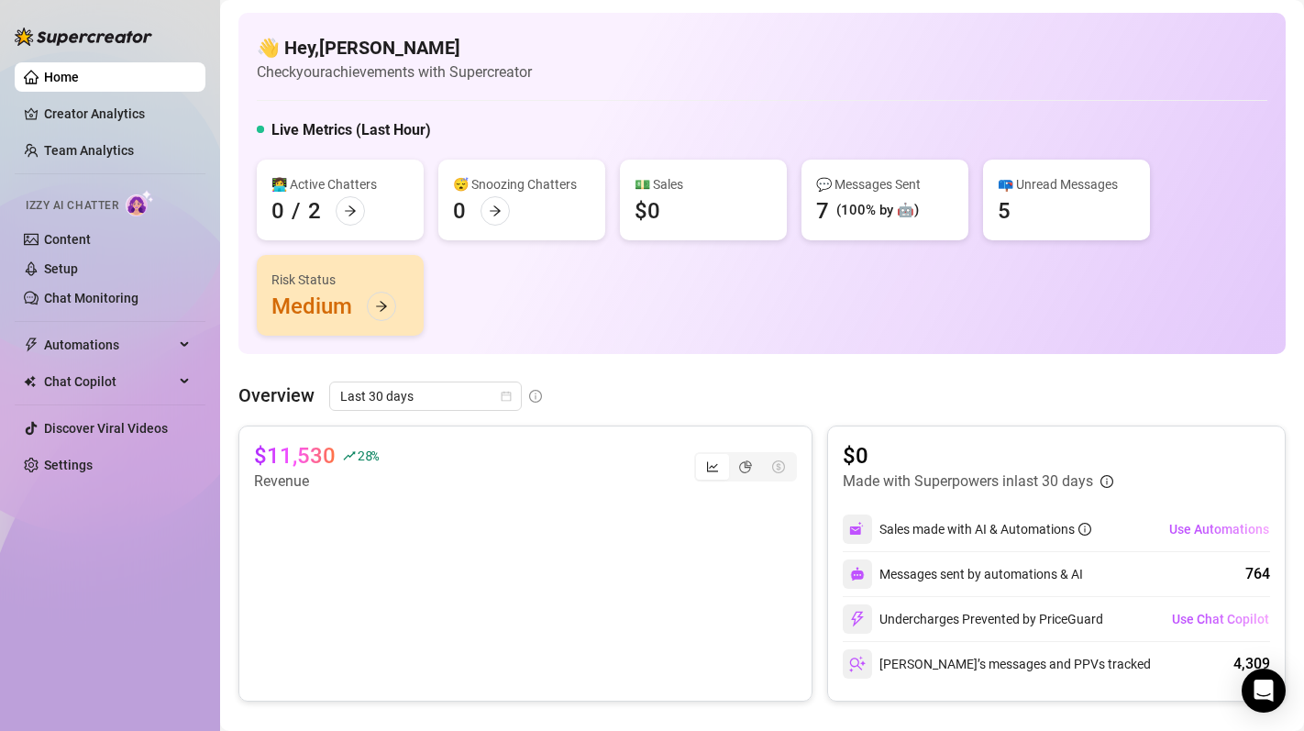 The image size is (1304, 731). What do you see at coordinates (963, 574) in the screenshot?
I see `div: Messages sent by automations & AI` at bounding box center [963, 574].